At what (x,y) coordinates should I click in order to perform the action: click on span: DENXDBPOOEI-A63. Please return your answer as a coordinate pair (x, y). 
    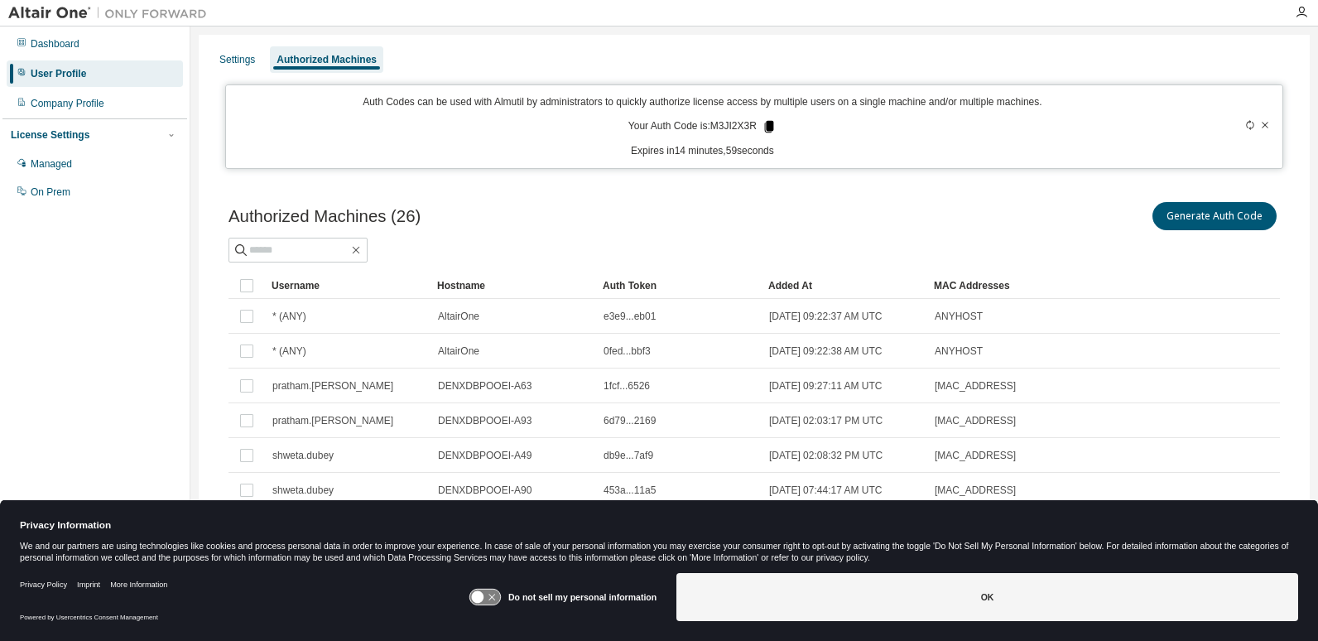
    Looking at the image, I should click on (484, 386).